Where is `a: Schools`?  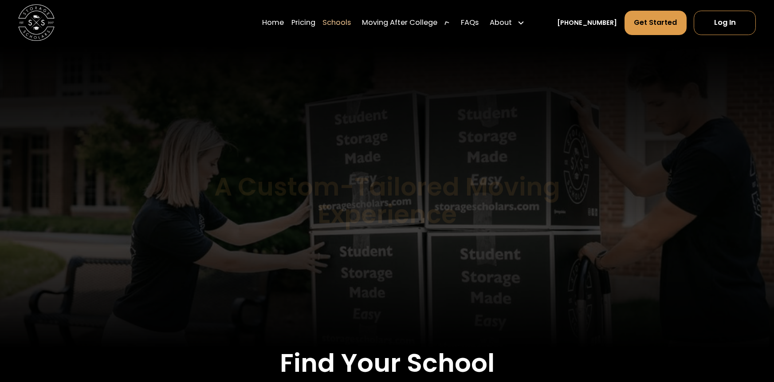 a: Schools is located at coordinates (337, 23).